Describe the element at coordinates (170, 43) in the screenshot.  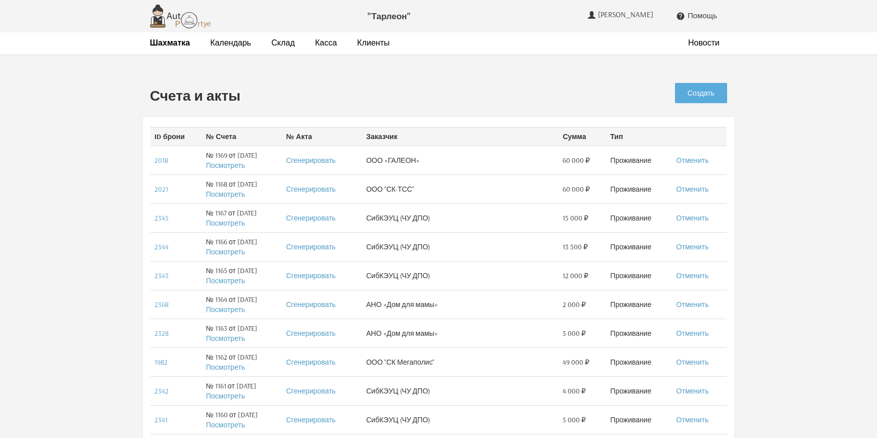
I see `strong: Шахматка` at that location.